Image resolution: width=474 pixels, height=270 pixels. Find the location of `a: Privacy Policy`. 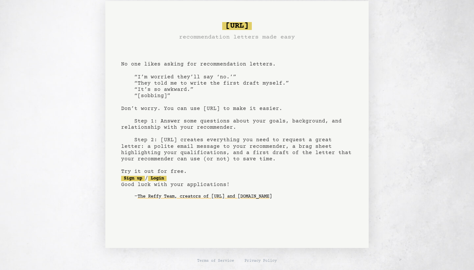

a: Privacy Policy is located at coordinates (261, 261).